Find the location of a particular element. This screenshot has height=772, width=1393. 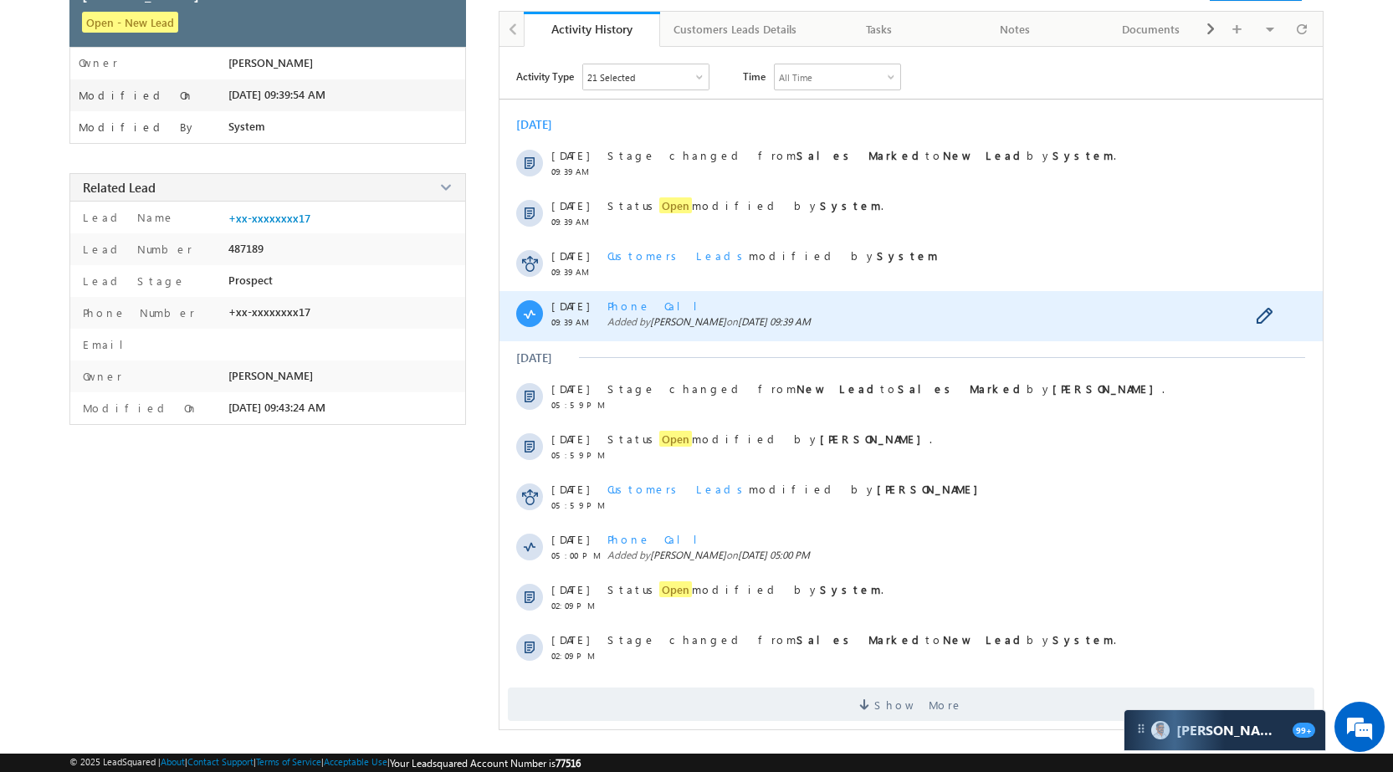

div: Activity History is located at coordinates (592, 28).